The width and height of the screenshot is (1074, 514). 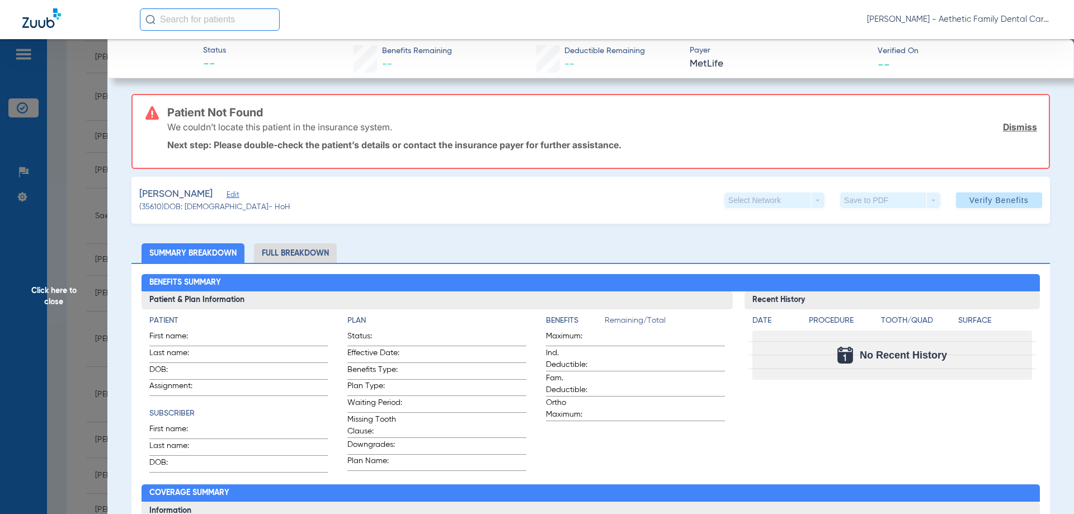 I want to click on span: Plan Name:, so click(x=375, y=463).